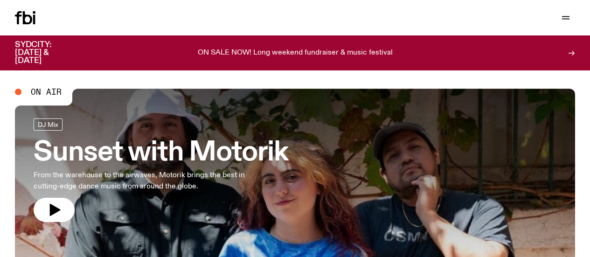 This screenshot has width=590, height=257. What do you see at coordinates (160, 170) in the screenshot?
I see `a: Sunset with MotorikFrom the warehouse to the airwaves, Motorik brings the best in cutting-edge da...` at bounding box center [160, 170].